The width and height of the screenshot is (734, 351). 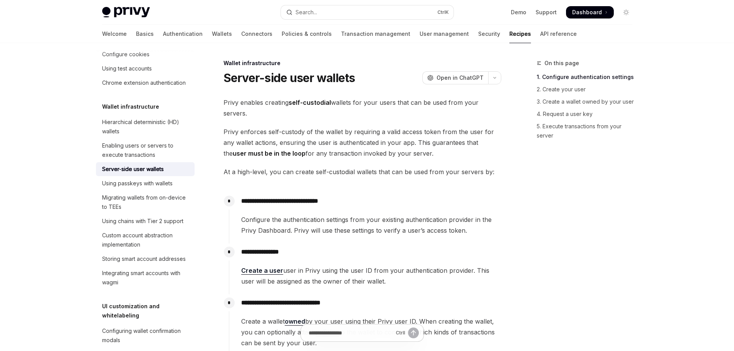 What do you see at coordinates (145, 278) in the screenshot?
I see `a: Integrating smart accounts with wagmi` at bounding box center [145, 278].